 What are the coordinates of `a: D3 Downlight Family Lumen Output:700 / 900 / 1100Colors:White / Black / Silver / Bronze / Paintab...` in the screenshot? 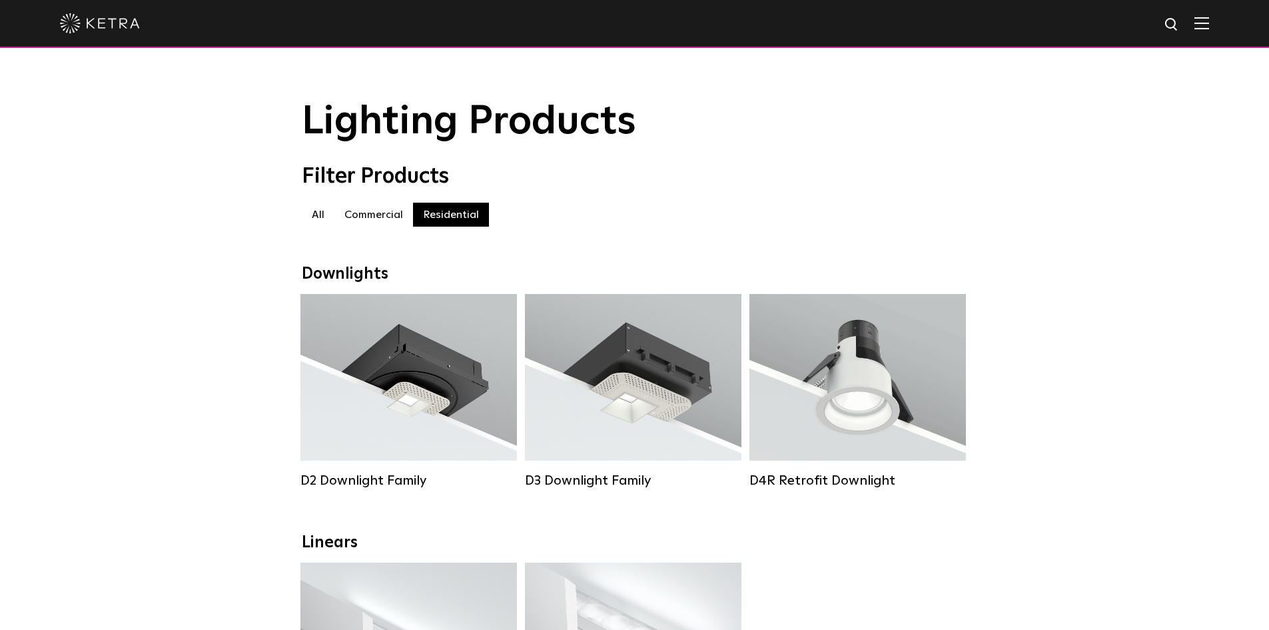 It's located at (633, 391).